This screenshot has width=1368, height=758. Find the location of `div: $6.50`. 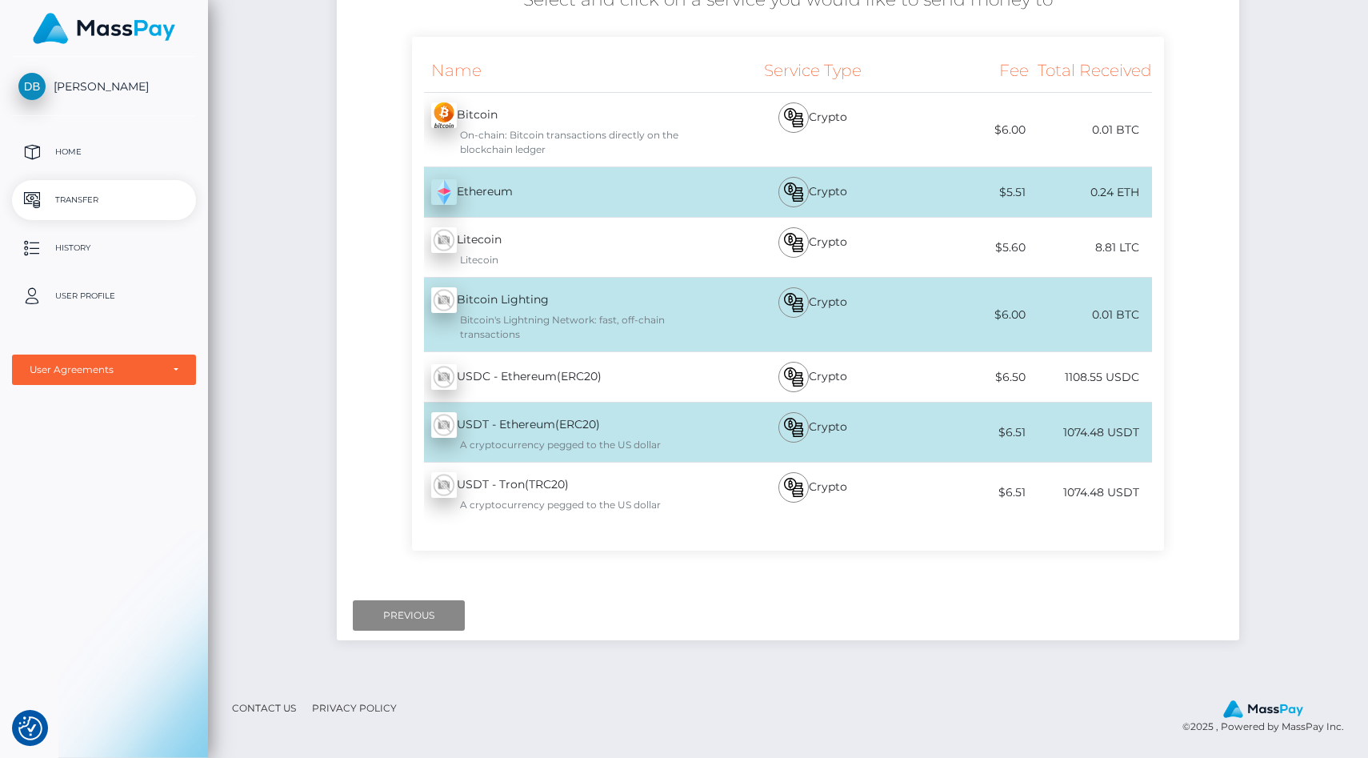

div: $6.50 is located at coordinates (967, 377).